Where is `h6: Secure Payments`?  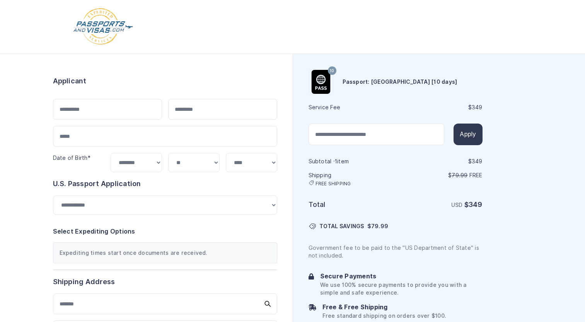 h6: Secure Payments is located at coordinates (401, 277).